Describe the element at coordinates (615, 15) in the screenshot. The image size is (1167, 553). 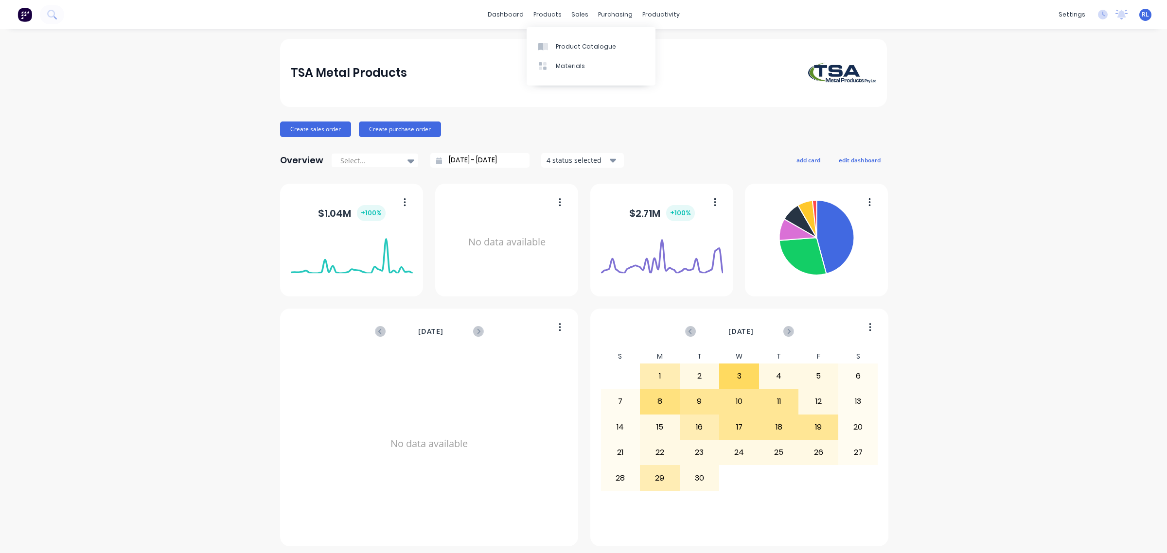
I see `div: purchasing` at that location.